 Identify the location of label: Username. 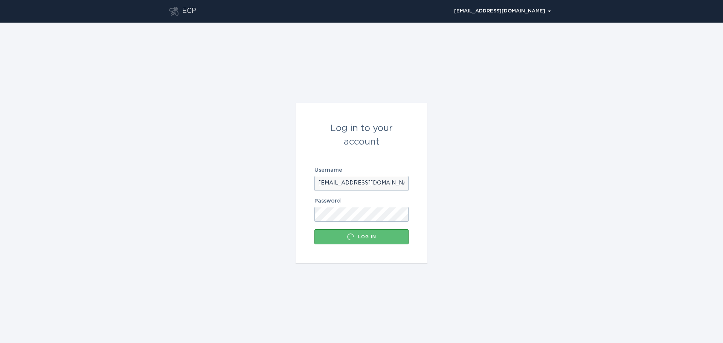
(362, 170).